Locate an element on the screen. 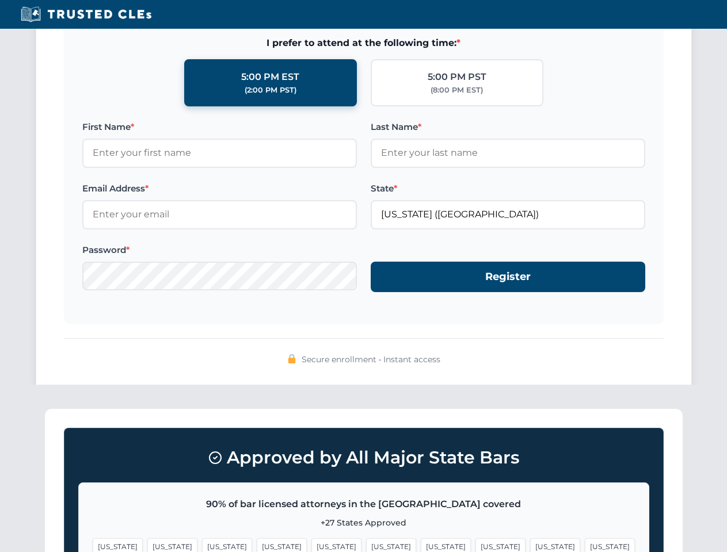 The height and width of the screenshot is (552, 727). label: Last Name is located at coordinates (508, 127).